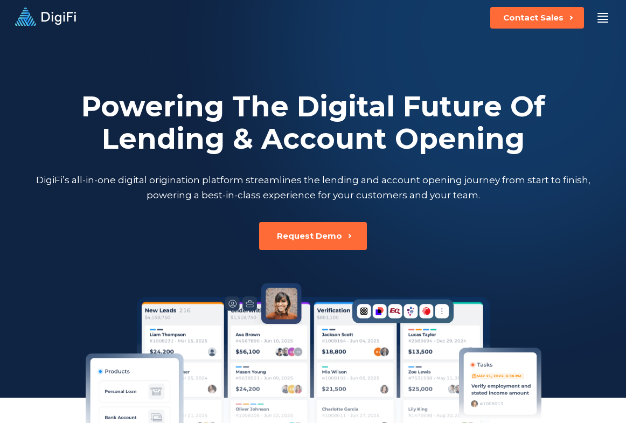  What do you see at coordinates (309, 236) in the screenshot?
I see `div: Request Demo` at bounding box center [309, 236].